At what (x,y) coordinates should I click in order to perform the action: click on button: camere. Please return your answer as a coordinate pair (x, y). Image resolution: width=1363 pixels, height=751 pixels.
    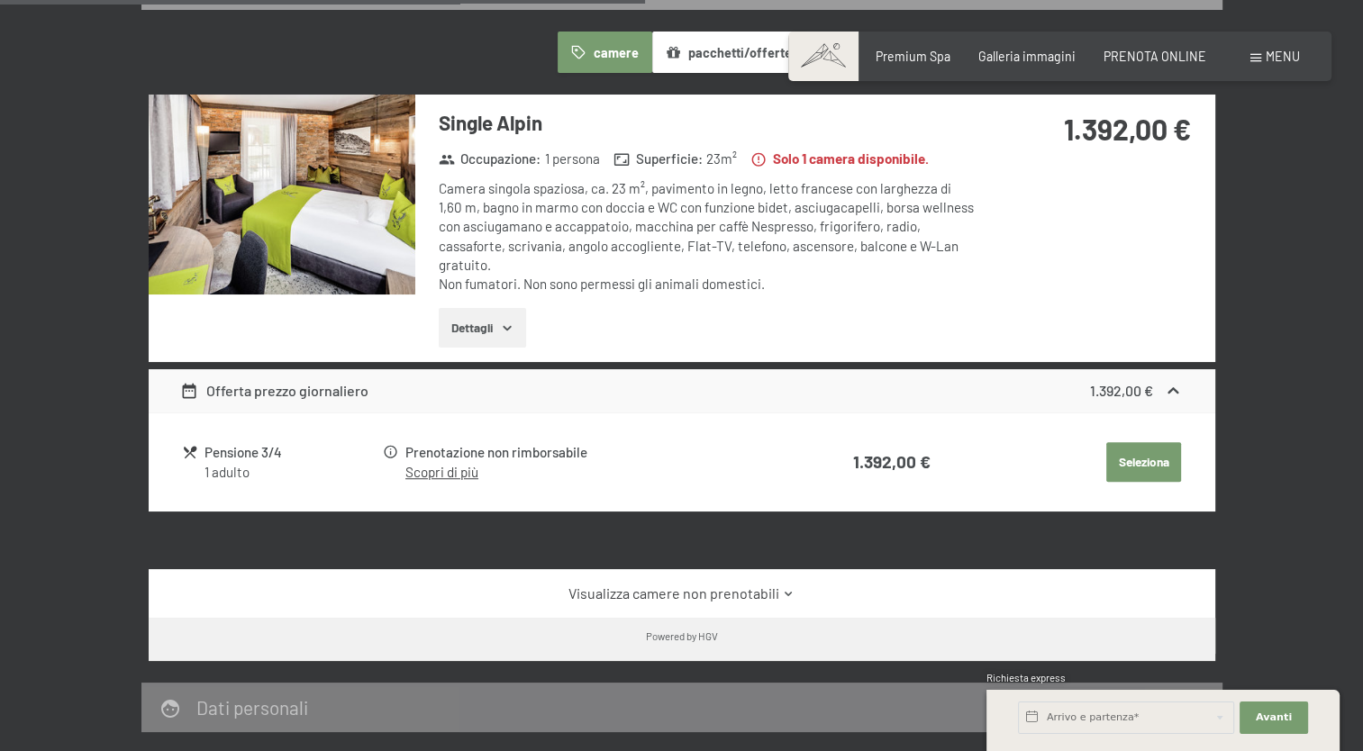
    Looking at the image, I should click on (604, 52).